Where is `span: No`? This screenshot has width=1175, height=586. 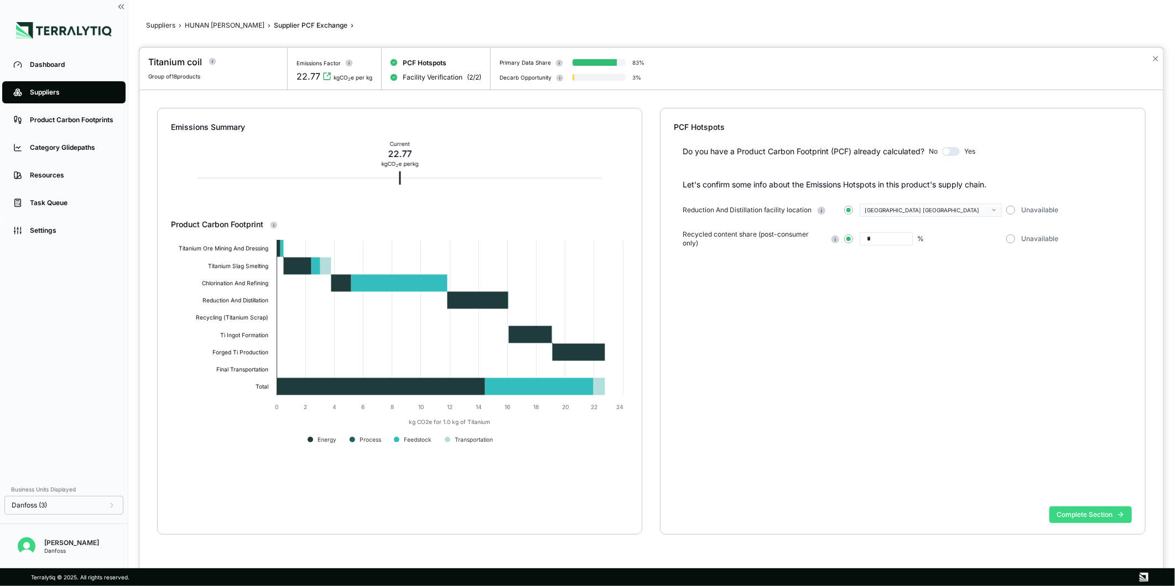 span: No is located at coordinates (933, 152).